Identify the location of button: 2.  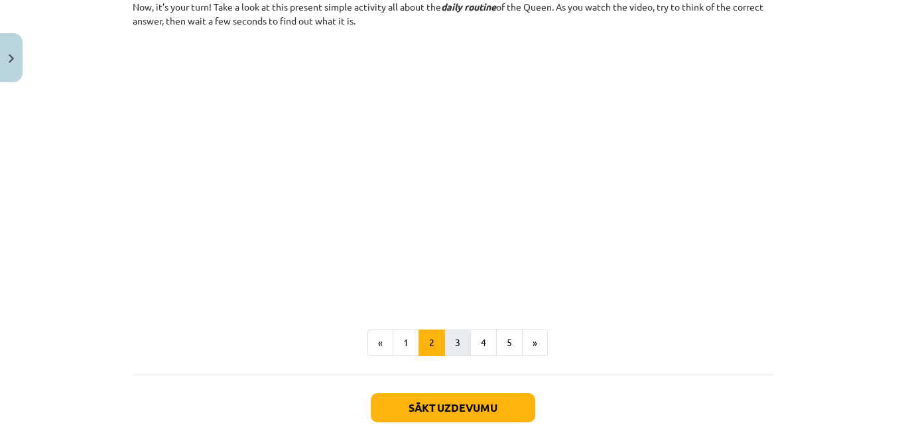
(432, 343).